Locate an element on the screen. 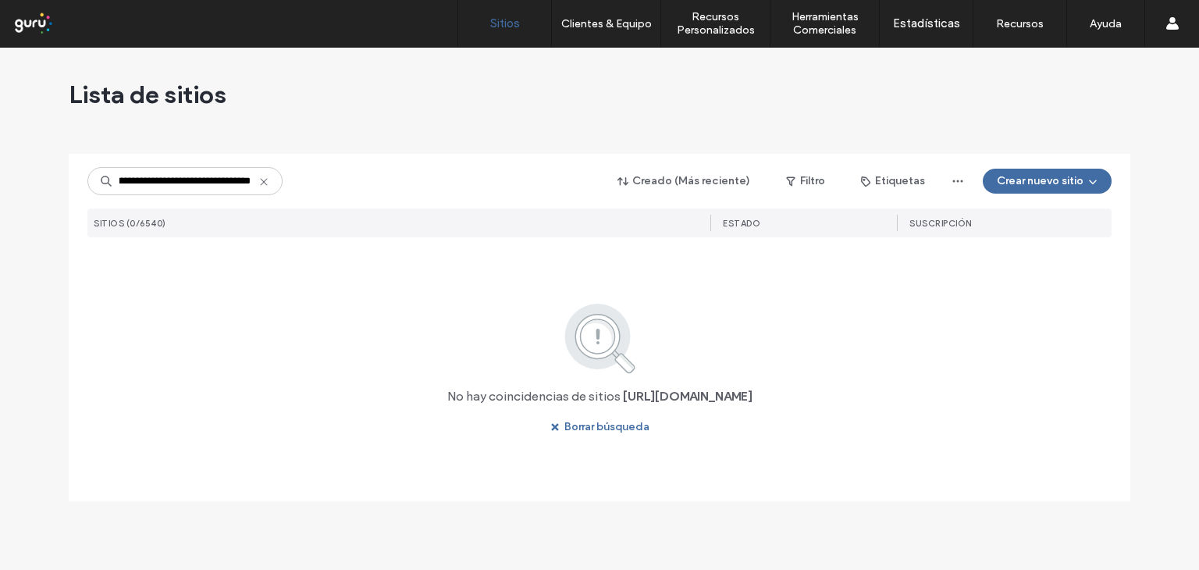 The width and height of the screenshot is (1199, 570). label: Recursos is located at coordinates (1019, 23).